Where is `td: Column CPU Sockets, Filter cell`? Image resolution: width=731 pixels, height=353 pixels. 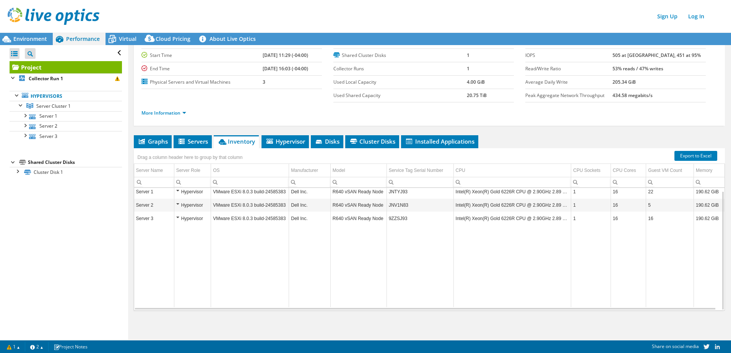 td: Column CPU Sockets, Filter cell is located at coordinates (591, 182).